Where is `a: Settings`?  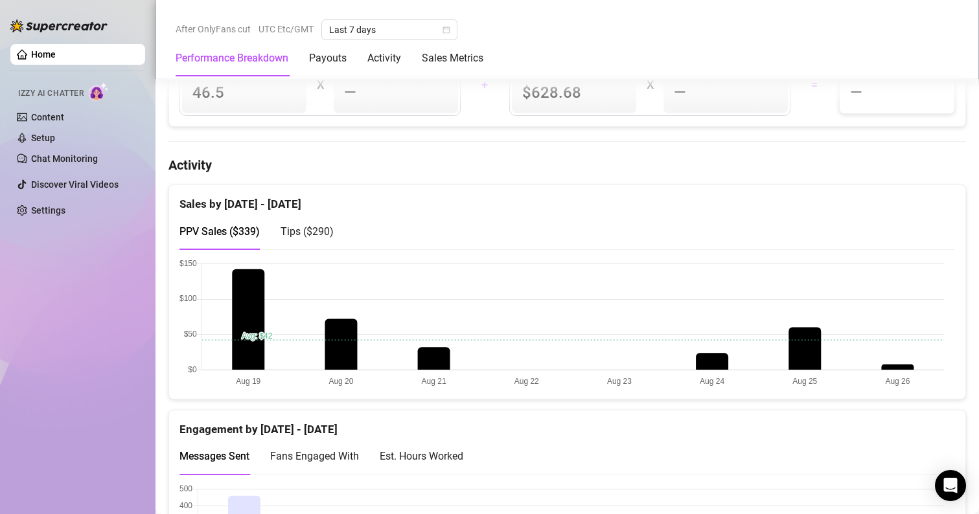
a: Settings is located at coordinates (48, 211).